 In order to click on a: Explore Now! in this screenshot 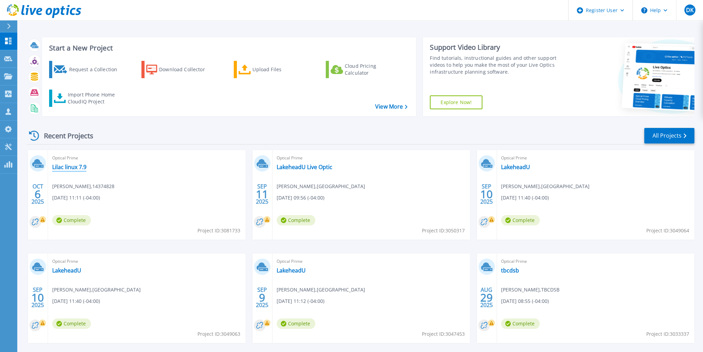, I will do `click(456, 102)`.